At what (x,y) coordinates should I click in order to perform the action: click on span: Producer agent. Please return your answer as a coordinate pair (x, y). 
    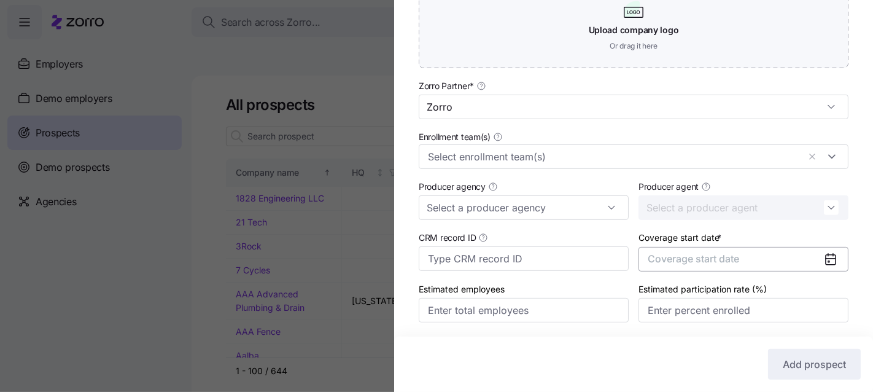
    Looking at the image, I should click on (669, 187).